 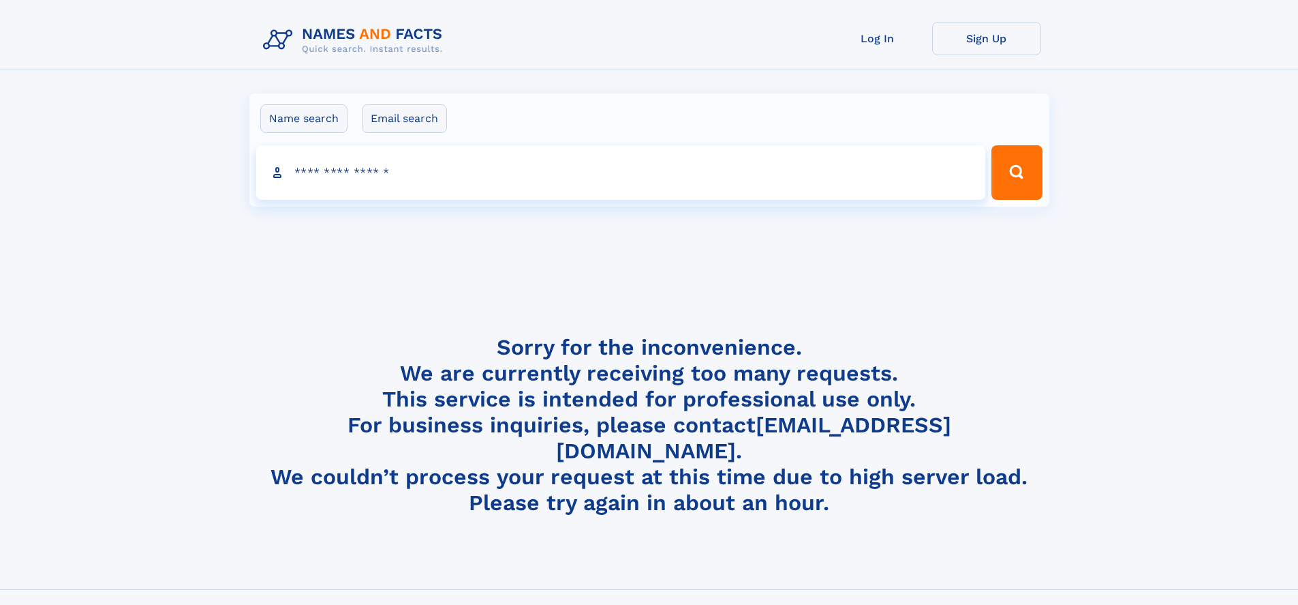 What do you see at coordinates (404, 119) in the screenshot?
I see `label: Email search` at bounding box center [404, 119].